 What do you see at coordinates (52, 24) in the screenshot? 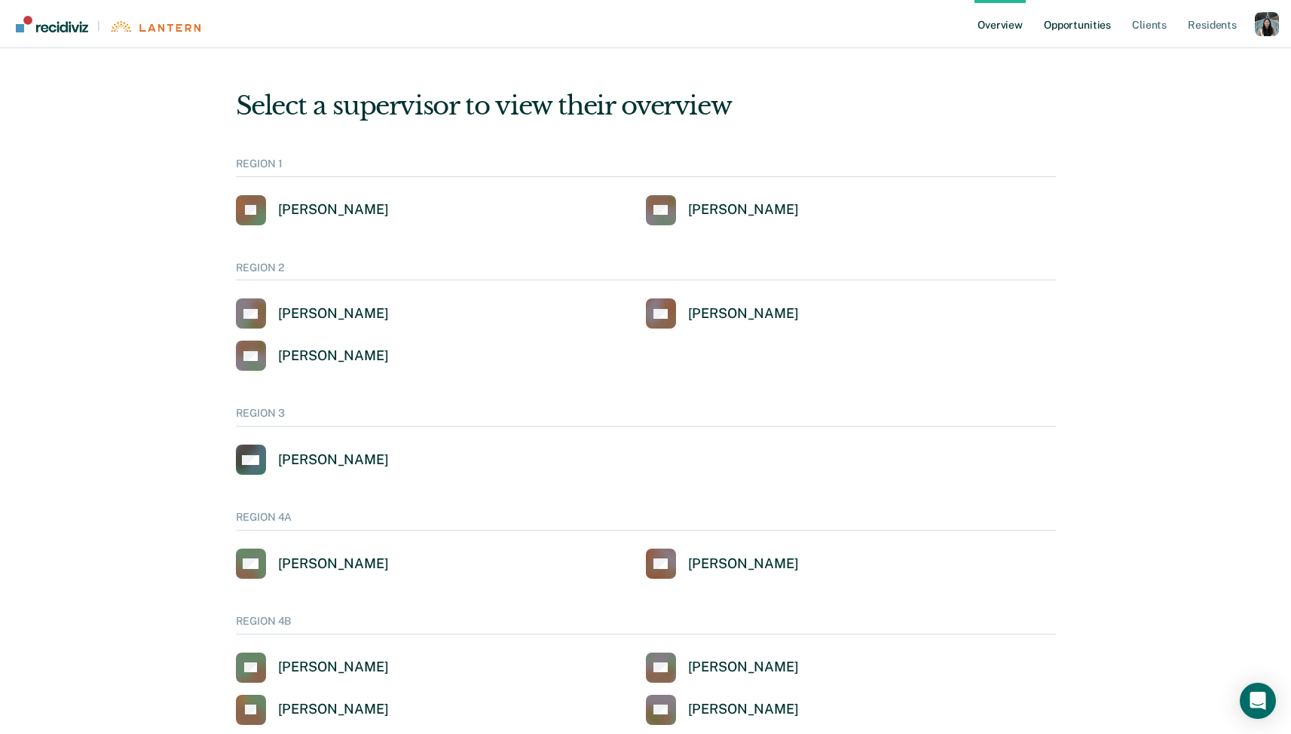
I see `img: Recidiviz` at bounding box center [52, 24].